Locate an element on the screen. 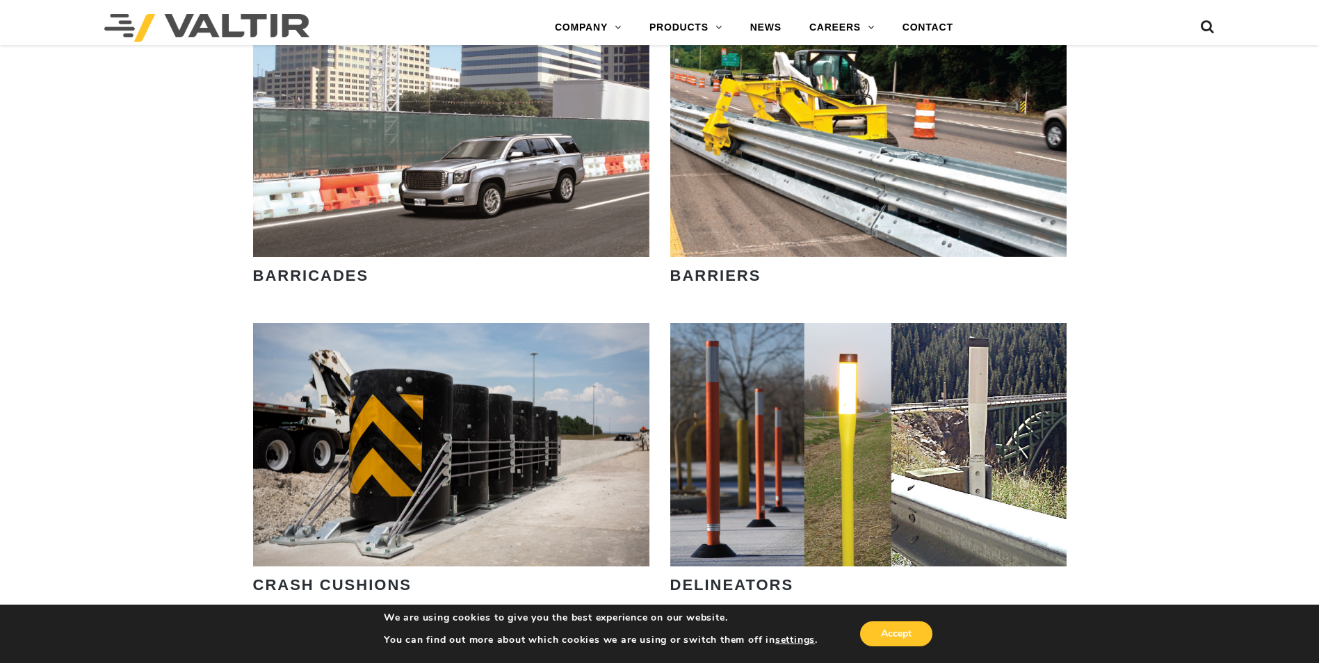  button: Accept is located at coordinates (896, 634).